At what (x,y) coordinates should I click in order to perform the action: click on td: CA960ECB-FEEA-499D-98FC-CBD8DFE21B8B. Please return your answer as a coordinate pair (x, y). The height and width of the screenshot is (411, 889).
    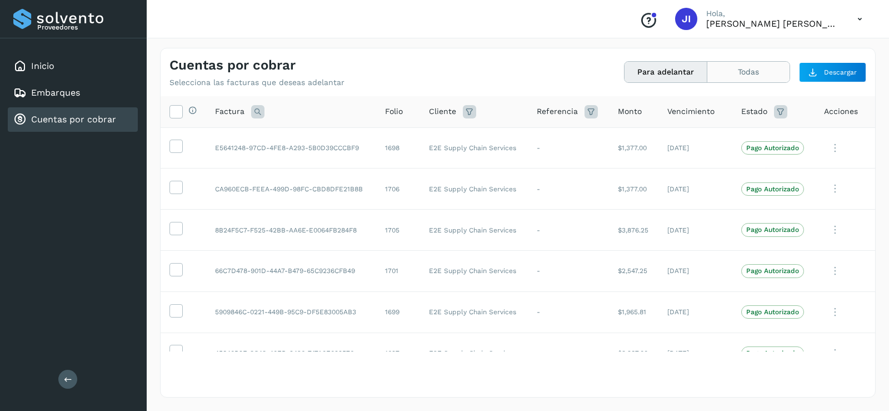
    Looking at the image, I should click on (291, 189).